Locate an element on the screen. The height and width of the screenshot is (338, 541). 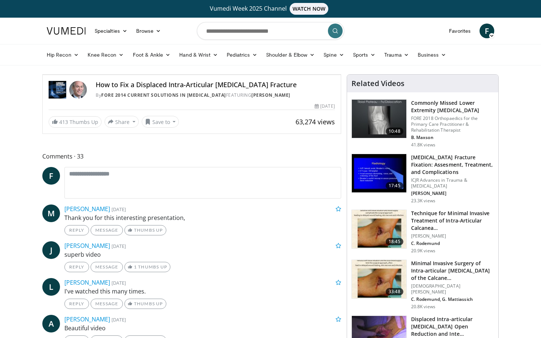
a: Specialties is located at coordinates (111, 31).